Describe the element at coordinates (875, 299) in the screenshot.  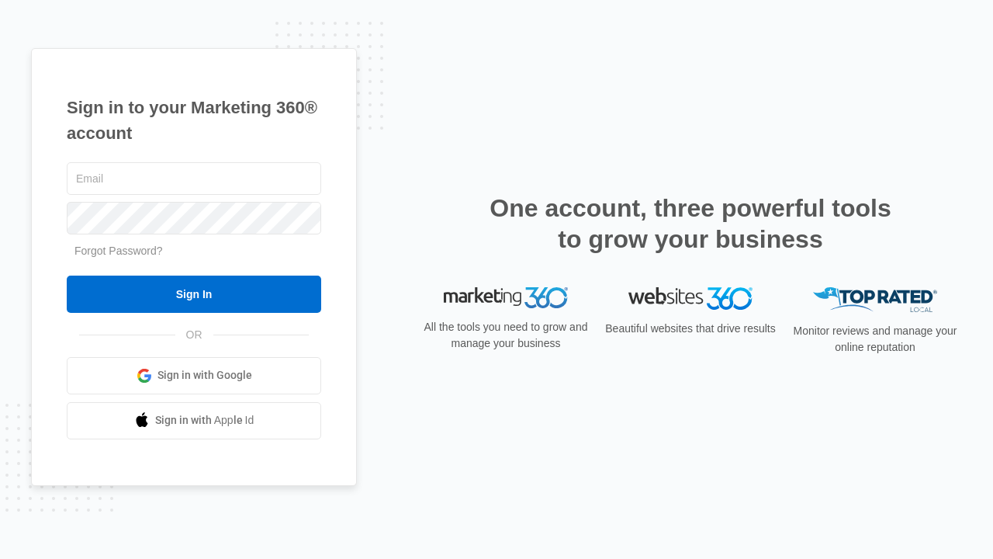
I see `img: Top Rated Local` at that location.